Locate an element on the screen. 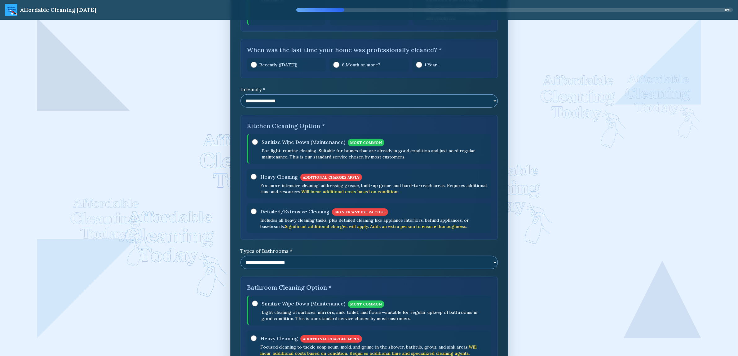  input: Detailed/Extensive CleaningSIGNIFICANT EXTRA COSTIncludes all heavy cleaning tasks, plus detailed... is located at coordinates (254, 212).